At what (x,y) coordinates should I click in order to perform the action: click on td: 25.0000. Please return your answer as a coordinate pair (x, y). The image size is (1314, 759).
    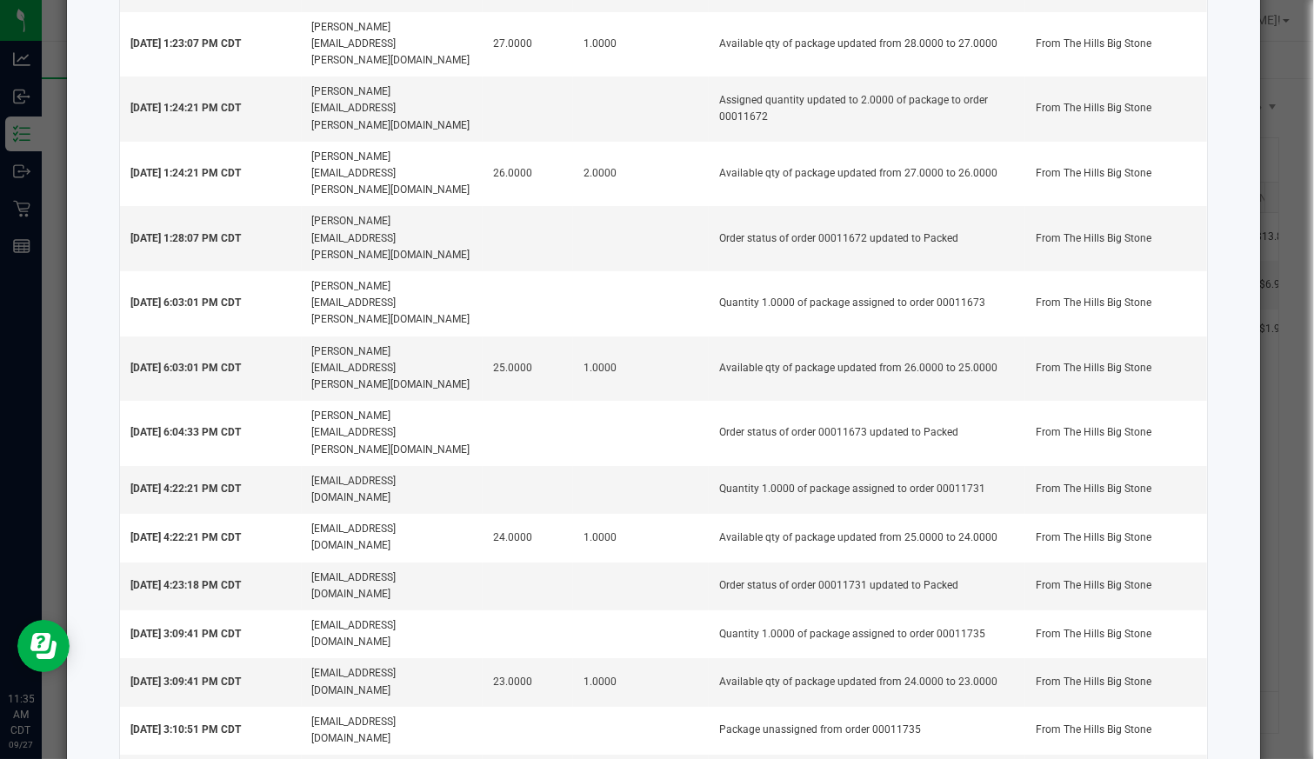
    Looking at the image, I should click on (528, 369).